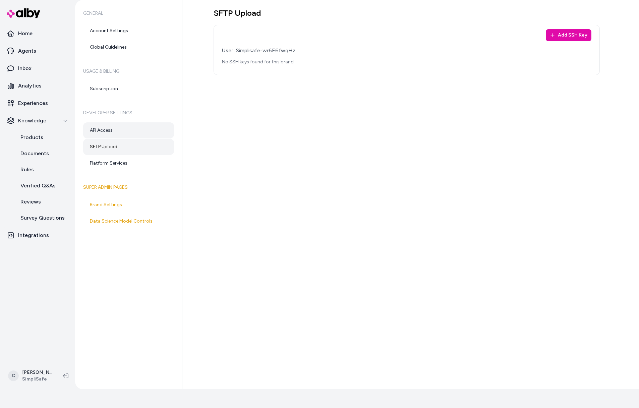  I want to click on a: Brand Settings, so click(128, 205).